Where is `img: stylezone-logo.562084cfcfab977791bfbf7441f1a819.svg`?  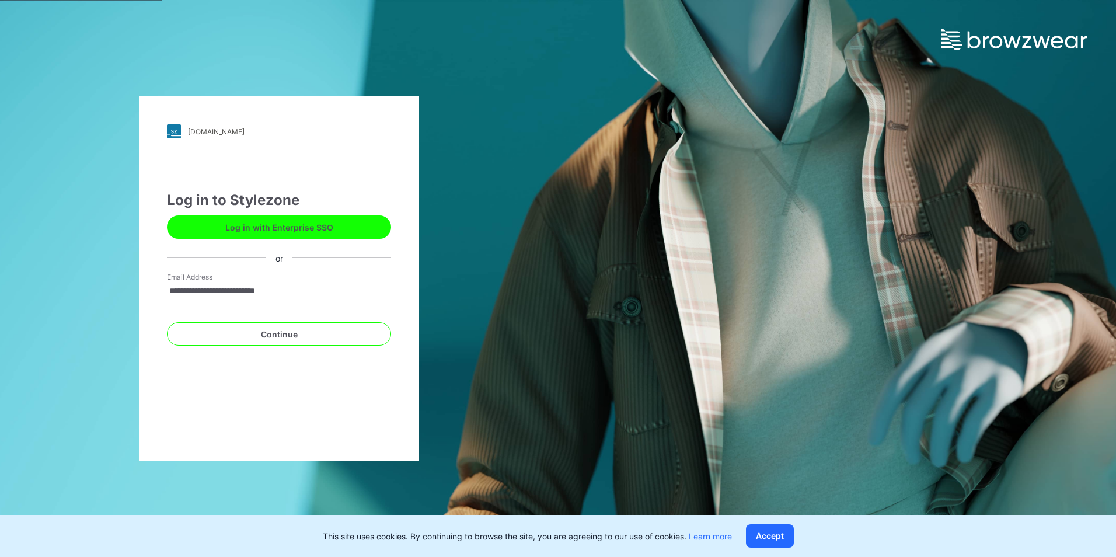
img: stylezone-logo.562084cfcfab977791bfbf7441f1a819.svg is located at coordinates (174, 131).